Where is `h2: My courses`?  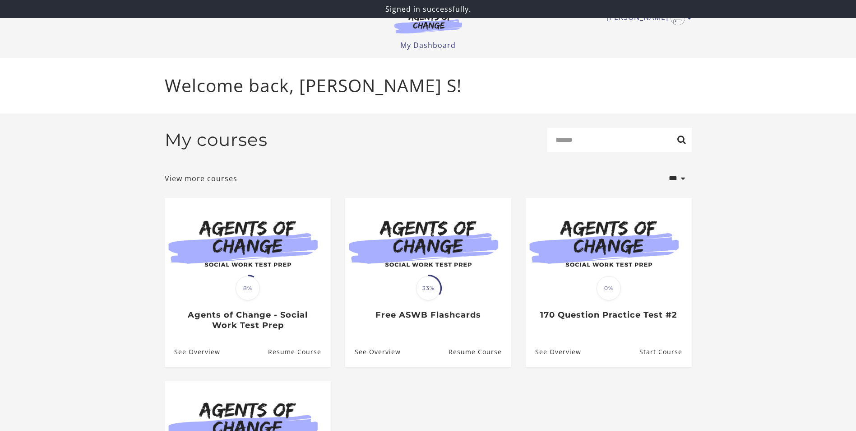
h2: My courses is located at coordinates (216, 139).